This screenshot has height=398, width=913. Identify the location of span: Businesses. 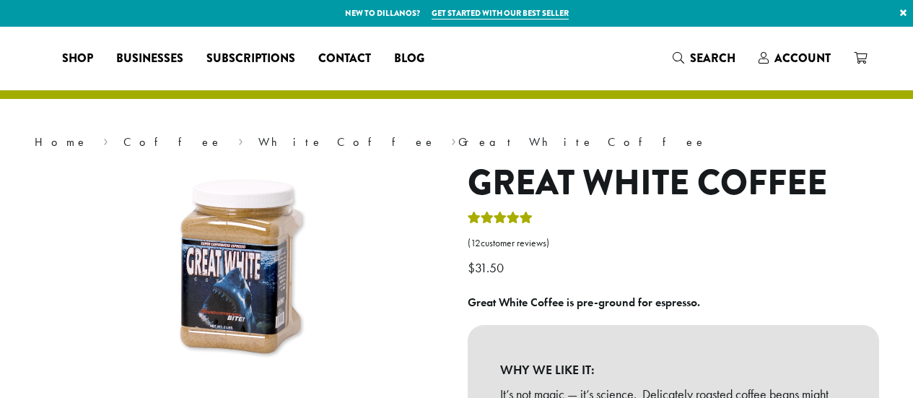
(149, 58).